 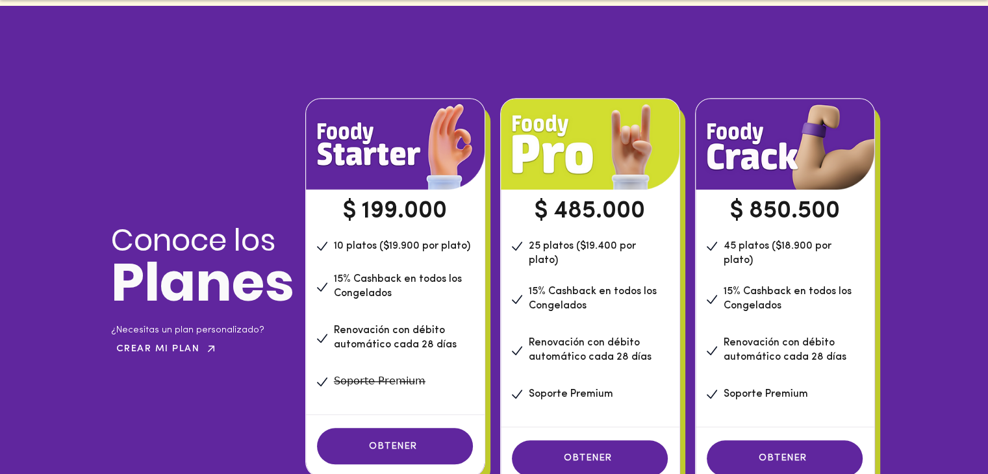 I want to click on a: CREAR MI PLAN, so click(x=167, y=349).